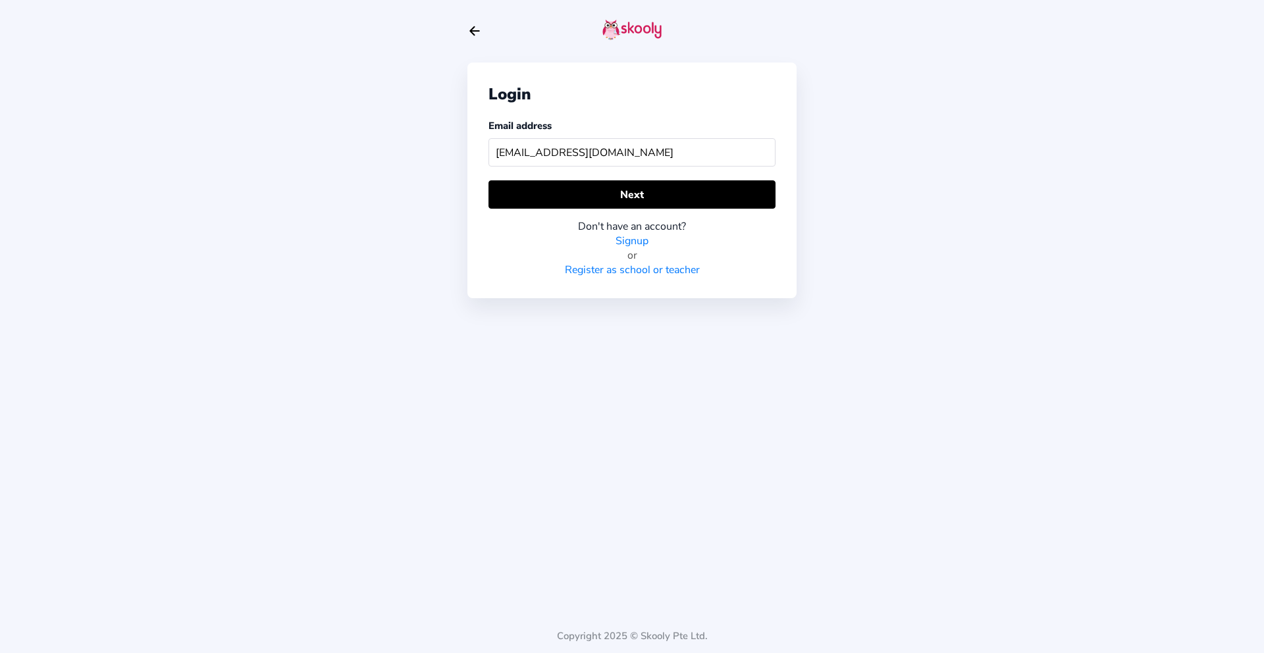  I want to click on button: Next, so click(632, 194).